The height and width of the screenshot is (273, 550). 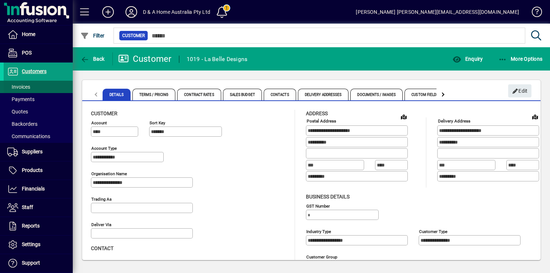 I want to click on span: Address, so click(x=317, y=113).